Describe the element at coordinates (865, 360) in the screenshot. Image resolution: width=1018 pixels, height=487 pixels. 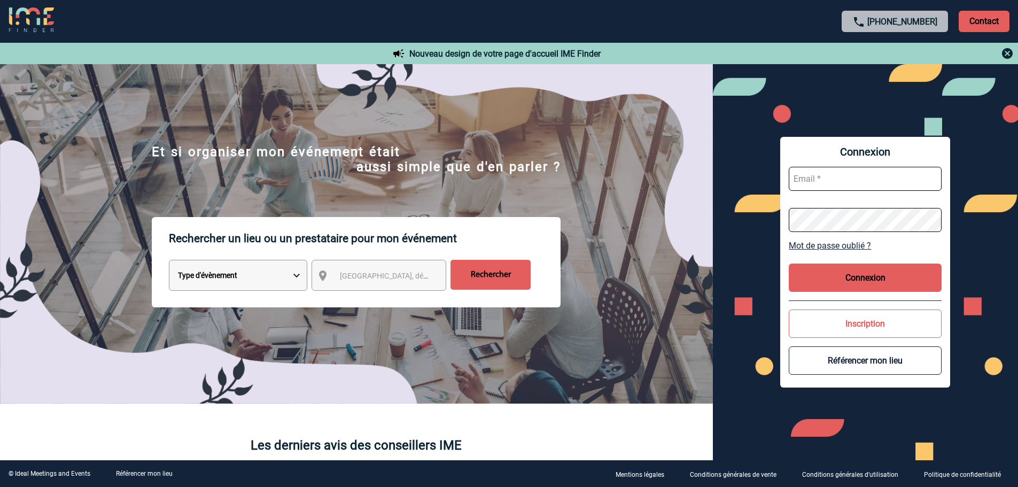
I see `button: Référencer mon lieu` at that location.